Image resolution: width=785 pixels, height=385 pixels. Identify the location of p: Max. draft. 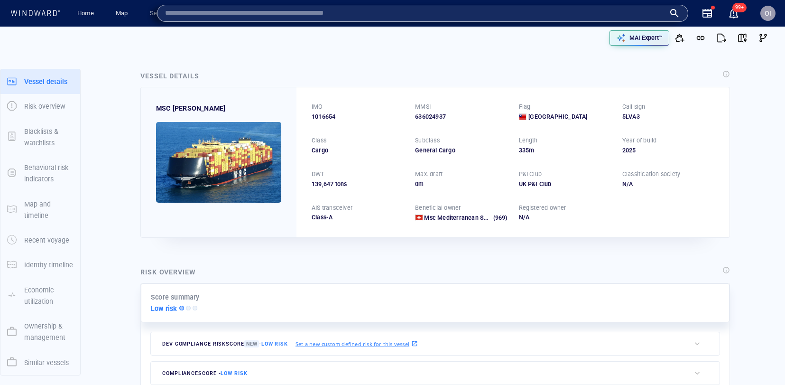
(429, 174).